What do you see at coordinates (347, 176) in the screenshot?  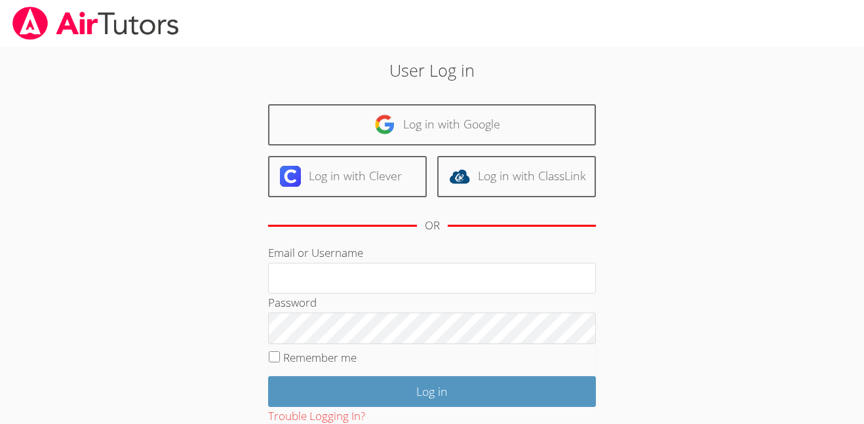 I see `a: Log in with Clever` at bounding box center [347, 176].